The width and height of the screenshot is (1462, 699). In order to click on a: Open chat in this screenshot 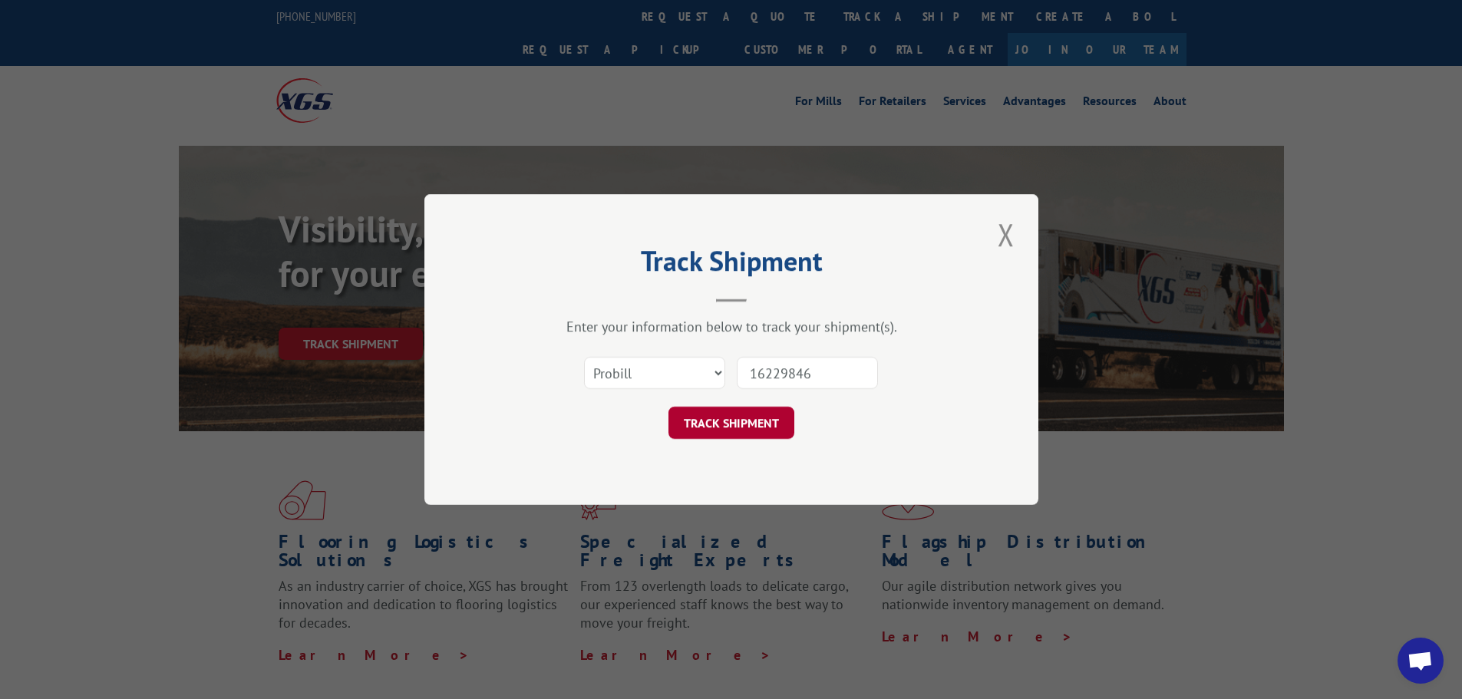, I will do `click(1420, 661)`.